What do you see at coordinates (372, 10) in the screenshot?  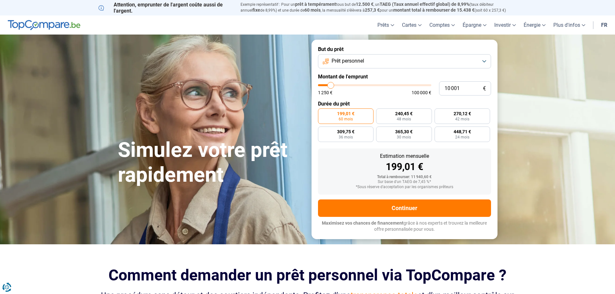 I see `span: 257,3 €` at bounding box center [372, 10].